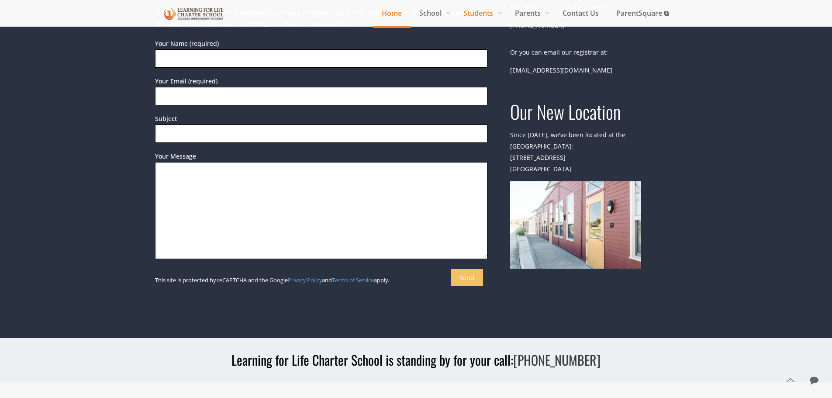  Describe the element at coordinates (580, 13) in the screenshot. I see `span: Contact Us` at that location.